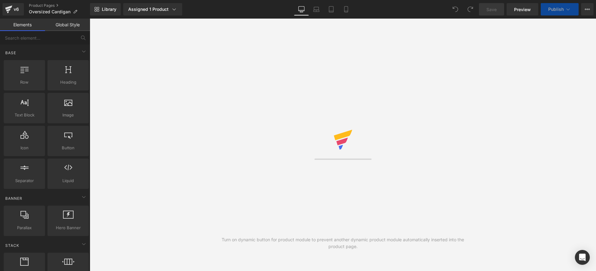  I want to click on button: Undo, so click(455, 9).